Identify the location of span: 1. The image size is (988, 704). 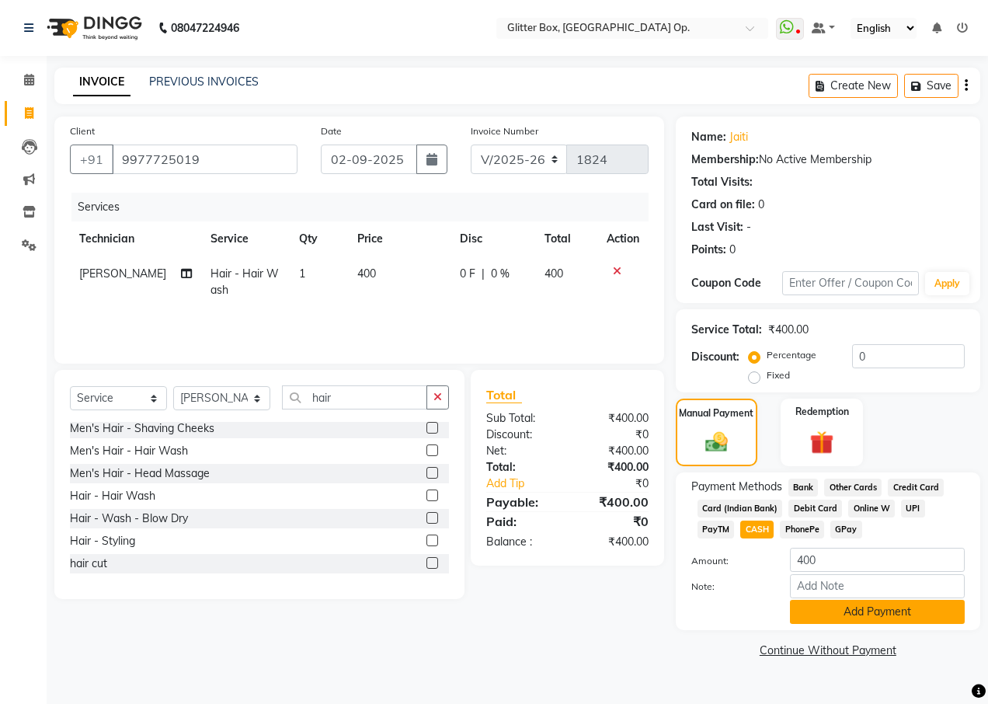
(302, 273).